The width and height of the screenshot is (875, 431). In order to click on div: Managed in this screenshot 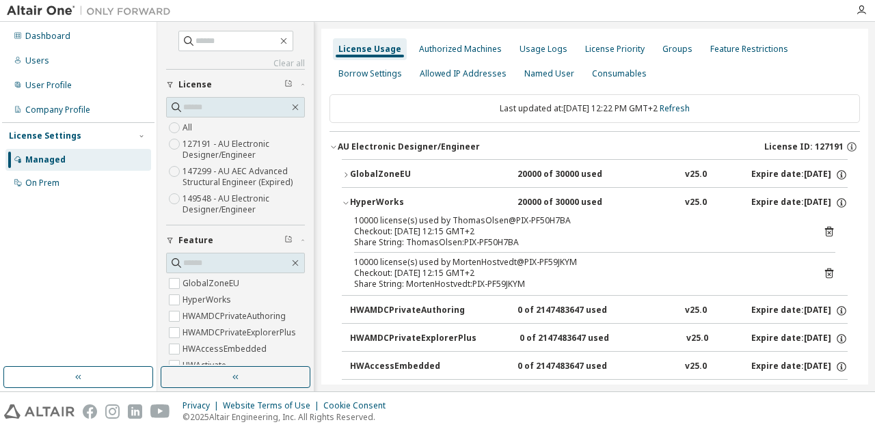, I will do `click(45, 160)`.